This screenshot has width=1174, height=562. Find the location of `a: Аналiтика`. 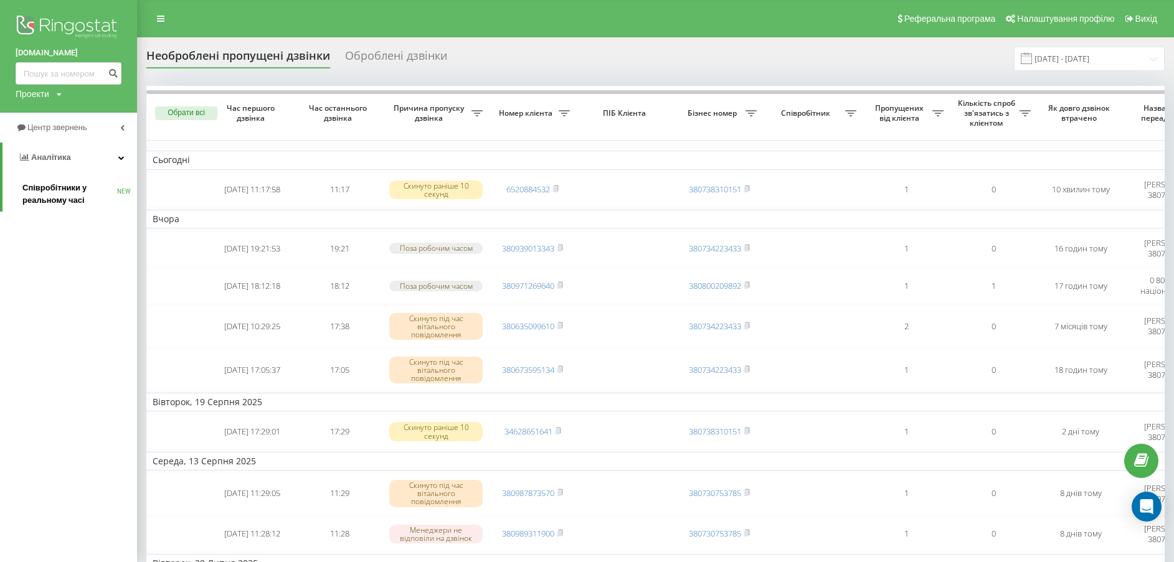

a: Аналiтика is located at coordinates (70, 158).